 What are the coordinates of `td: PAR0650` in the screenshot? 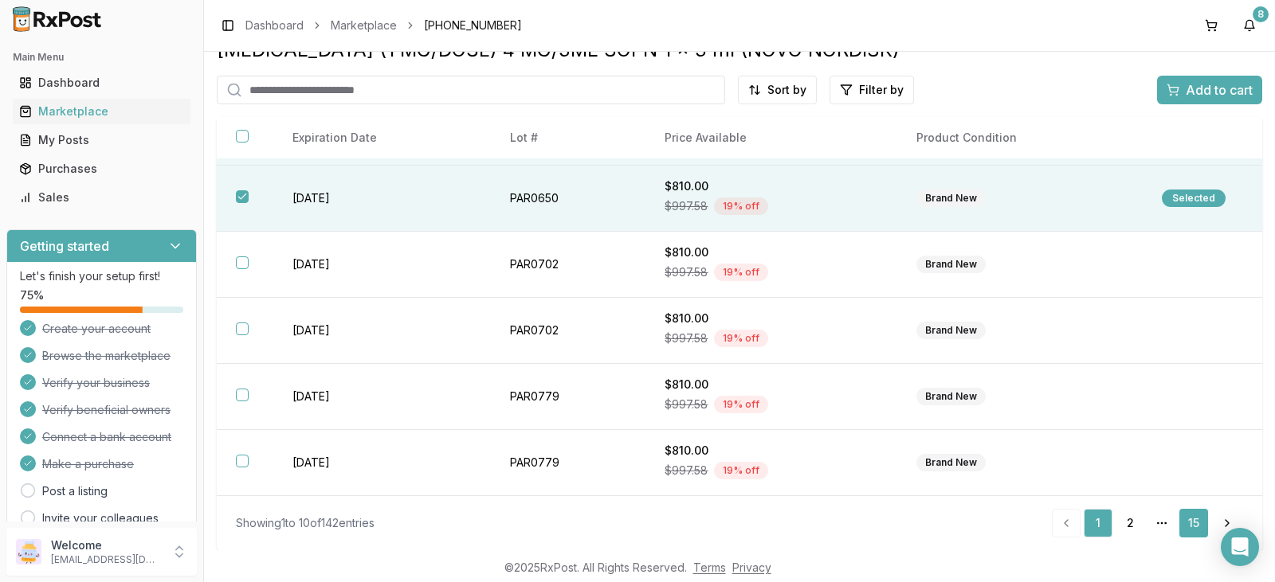 It's located at (568, 198).